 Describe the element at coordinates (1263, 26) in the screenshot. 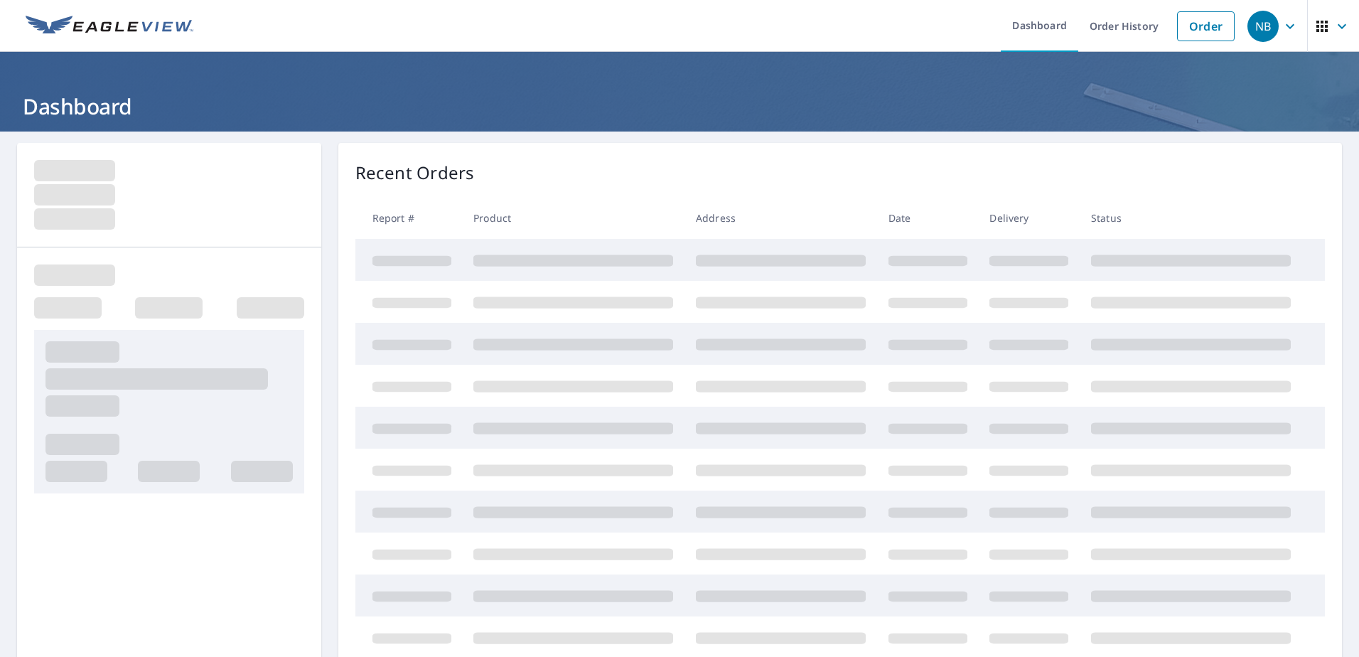

I see `div: NB` at that location.